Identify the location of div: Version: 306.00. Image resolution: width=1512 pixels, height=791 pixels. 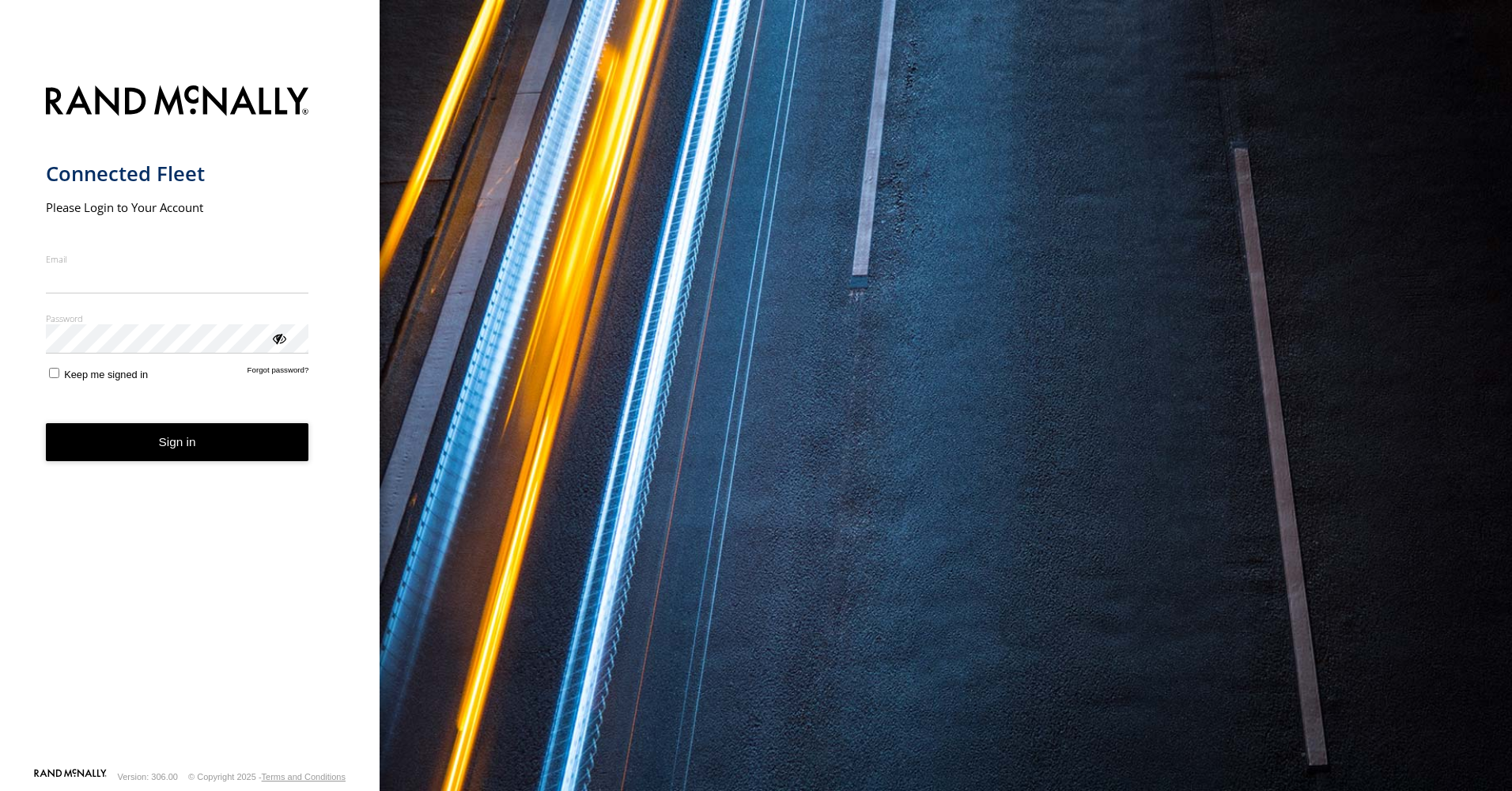
(148, 777).